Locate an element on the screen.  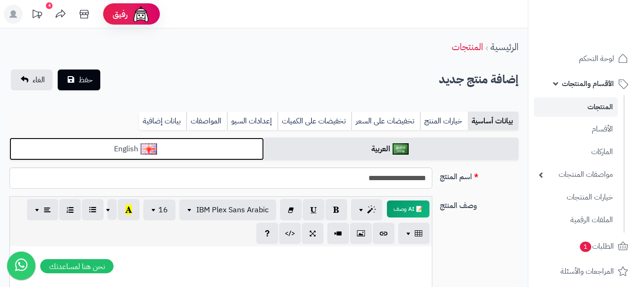
label: وصف المنتج is located at coordinates (479, 204).